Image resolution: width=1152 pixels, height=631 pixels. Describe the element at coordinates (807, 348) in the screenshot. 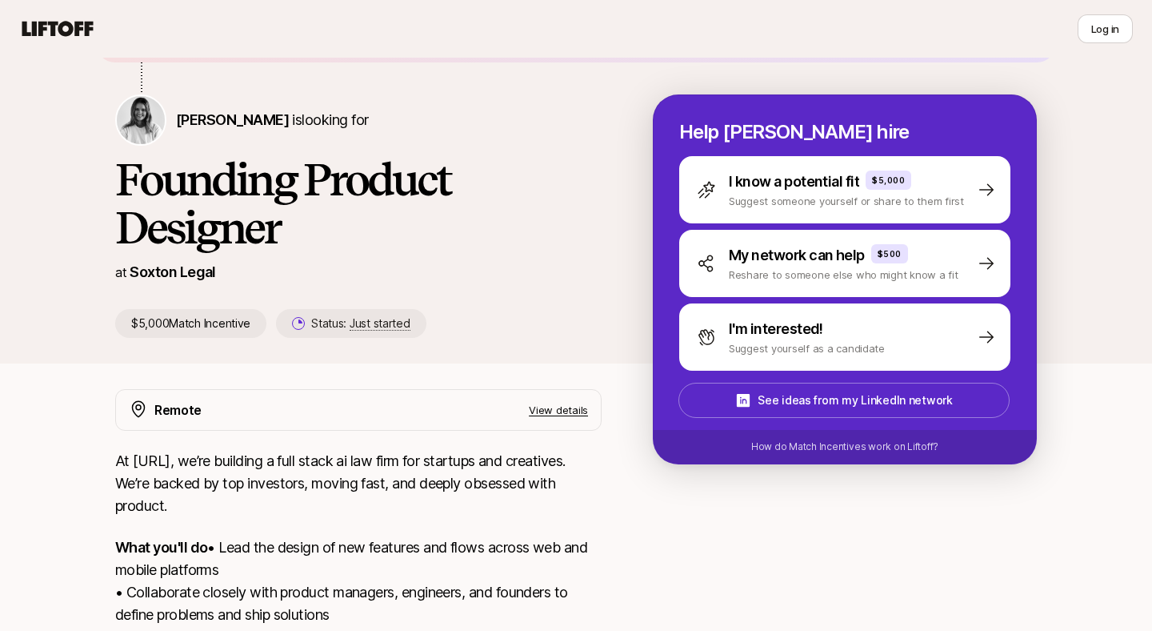

I see `p: Suggest yourself as a candidate` at that location.